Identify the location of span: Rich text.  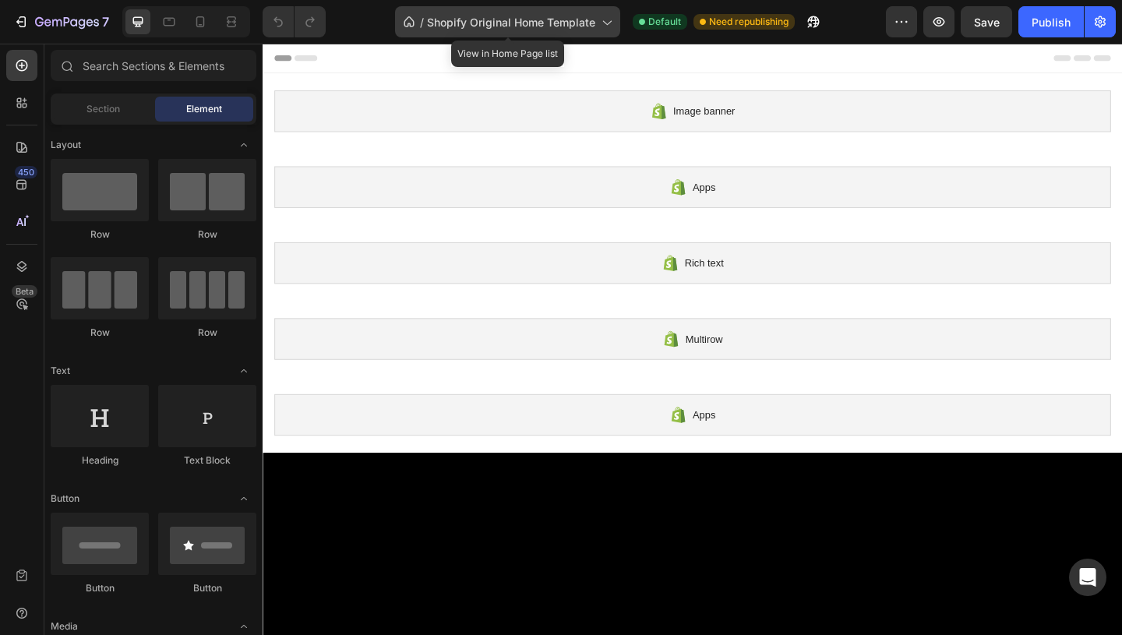
(480, 238).